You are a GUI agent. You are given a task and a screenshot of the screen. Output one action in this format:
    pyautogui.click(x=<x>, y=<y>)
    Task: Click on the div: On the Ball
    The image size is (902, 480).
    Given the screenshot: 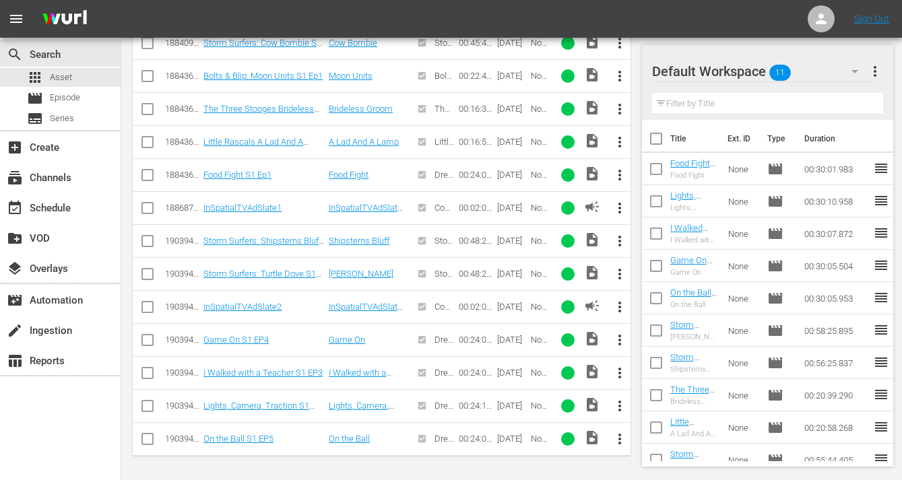 What is the action you would take?
    pyautogui.click(x=694, y=304)
    